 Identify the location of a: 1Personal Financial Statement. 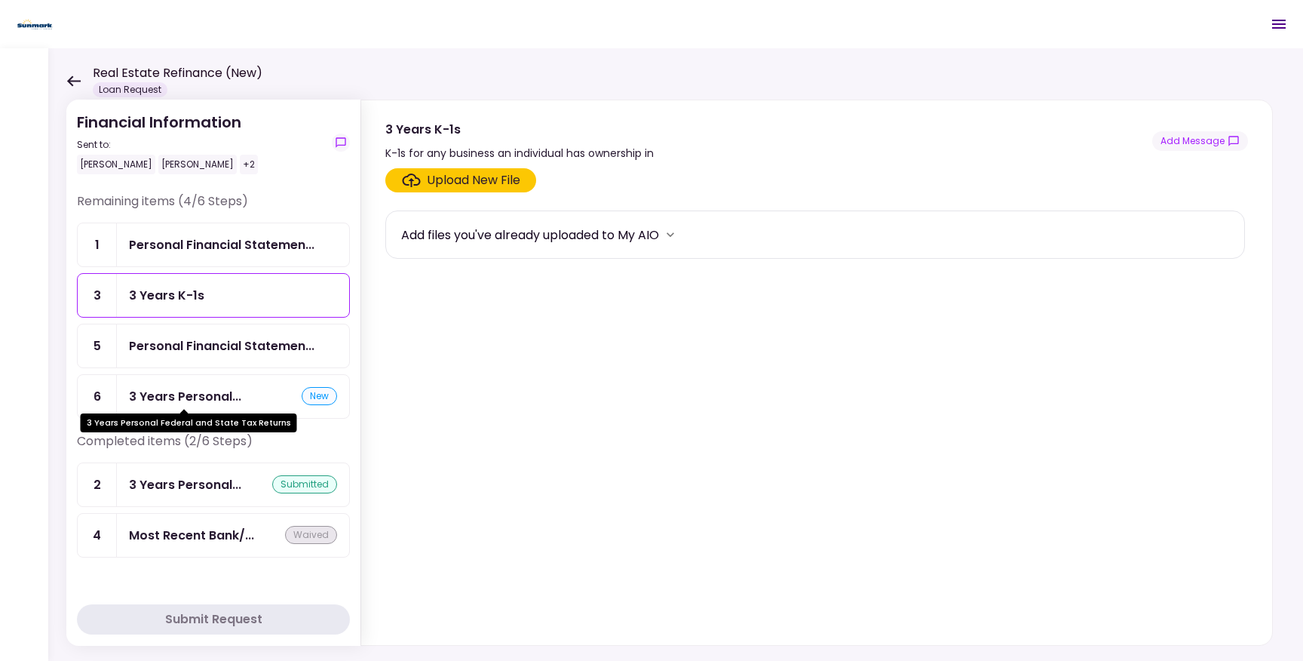
(213, 244).